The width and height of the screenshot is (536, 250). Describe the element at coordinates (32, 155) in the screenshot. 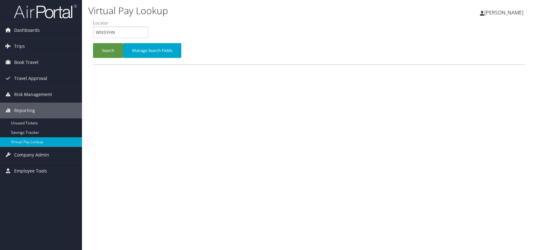

I see `span: Company Admin` at that location.